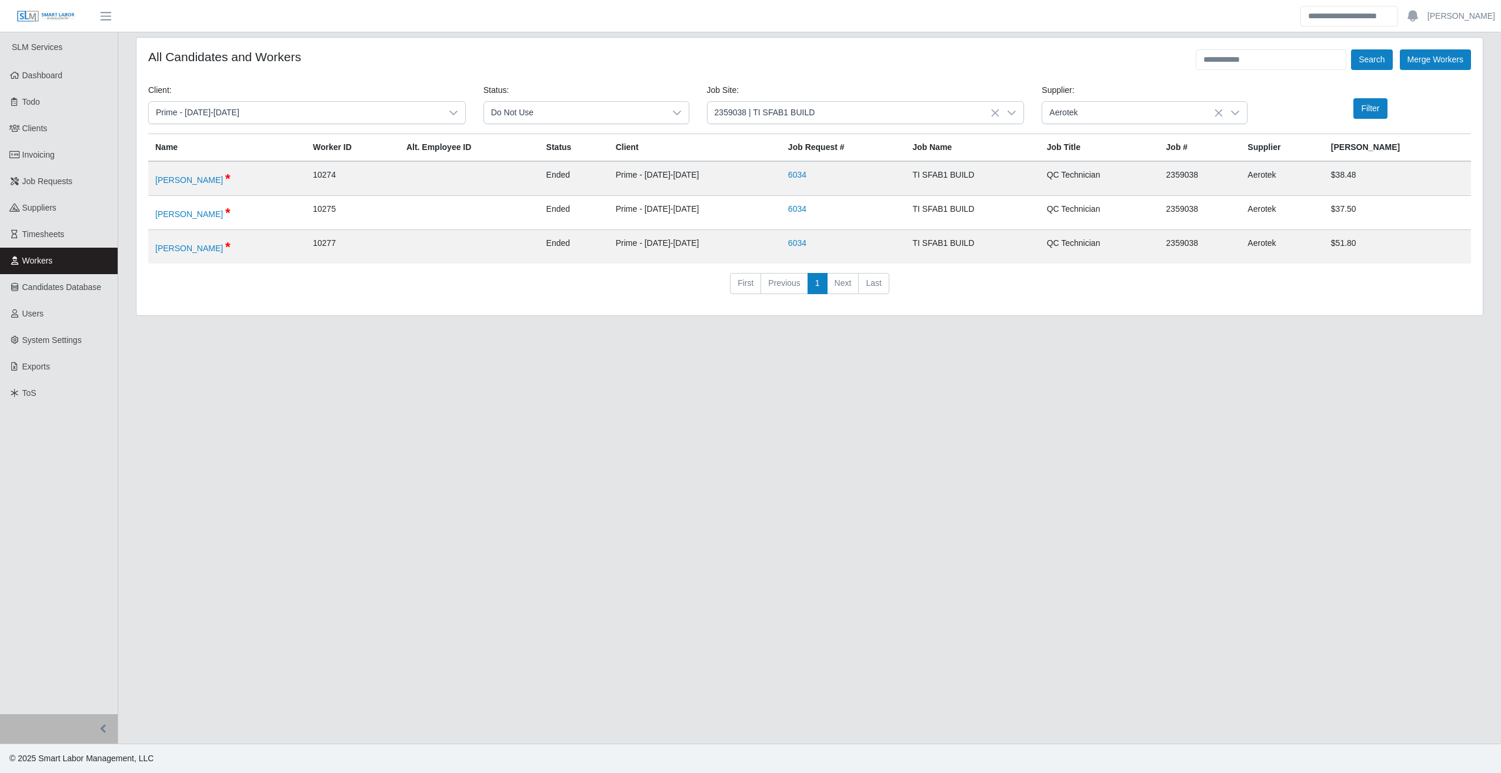  I want to click on nav: pagination, so click(809, 288).